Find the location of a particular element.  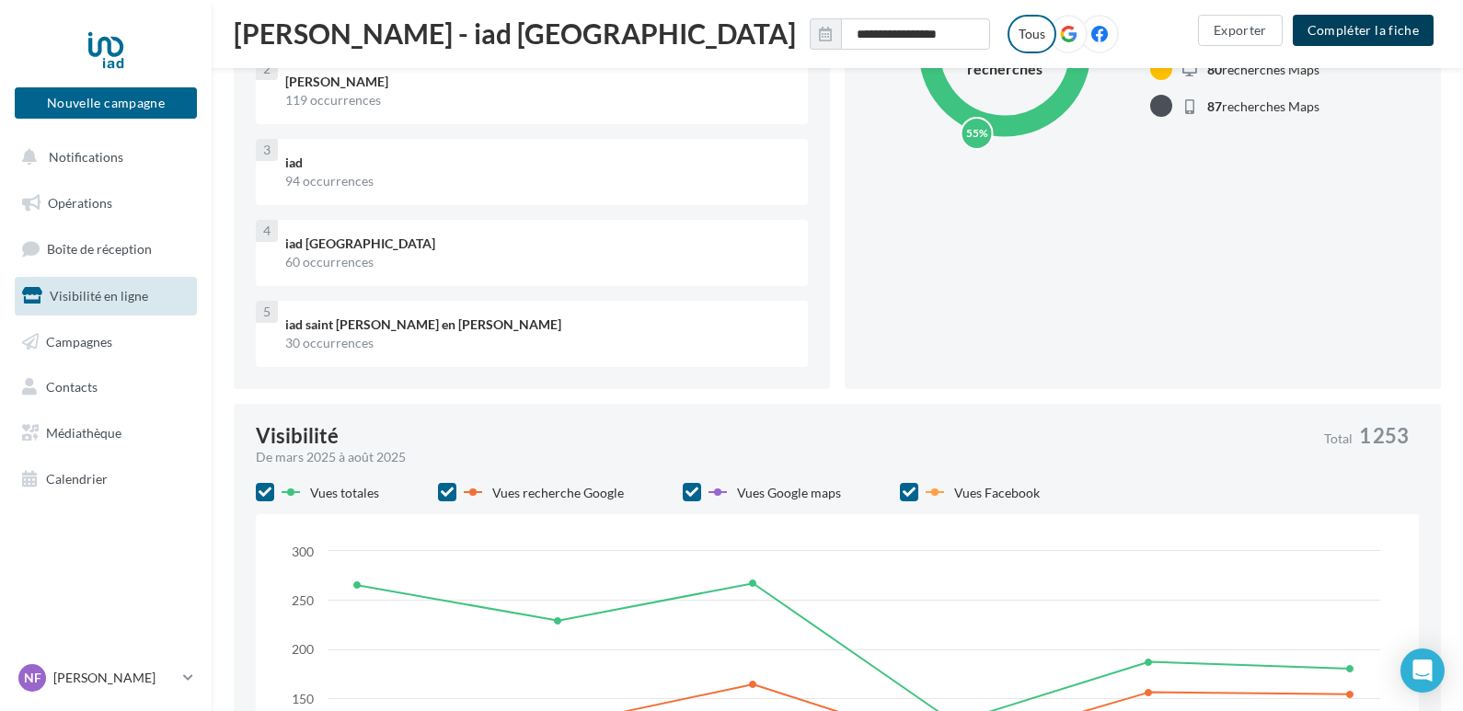

span: NF is located at coordinates (32, 678).